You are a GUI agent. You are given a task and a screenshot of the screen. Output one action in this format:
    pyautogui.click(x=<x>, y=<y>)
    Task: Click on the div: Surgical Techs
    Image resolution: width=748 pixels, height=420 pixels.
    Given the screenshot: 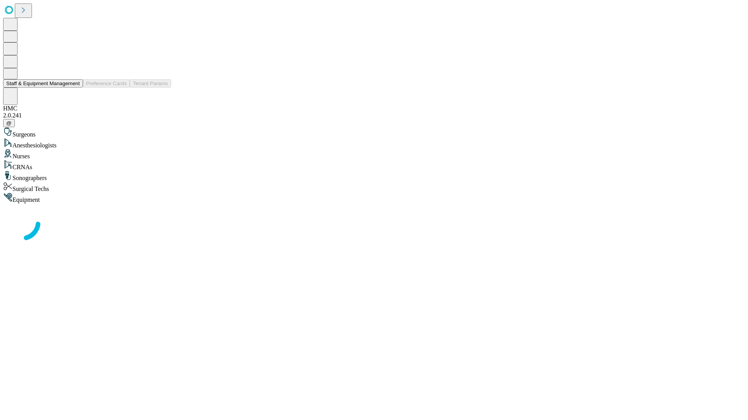 What is the action you would take?
    pyautogui.click(x=374, y=187)
    